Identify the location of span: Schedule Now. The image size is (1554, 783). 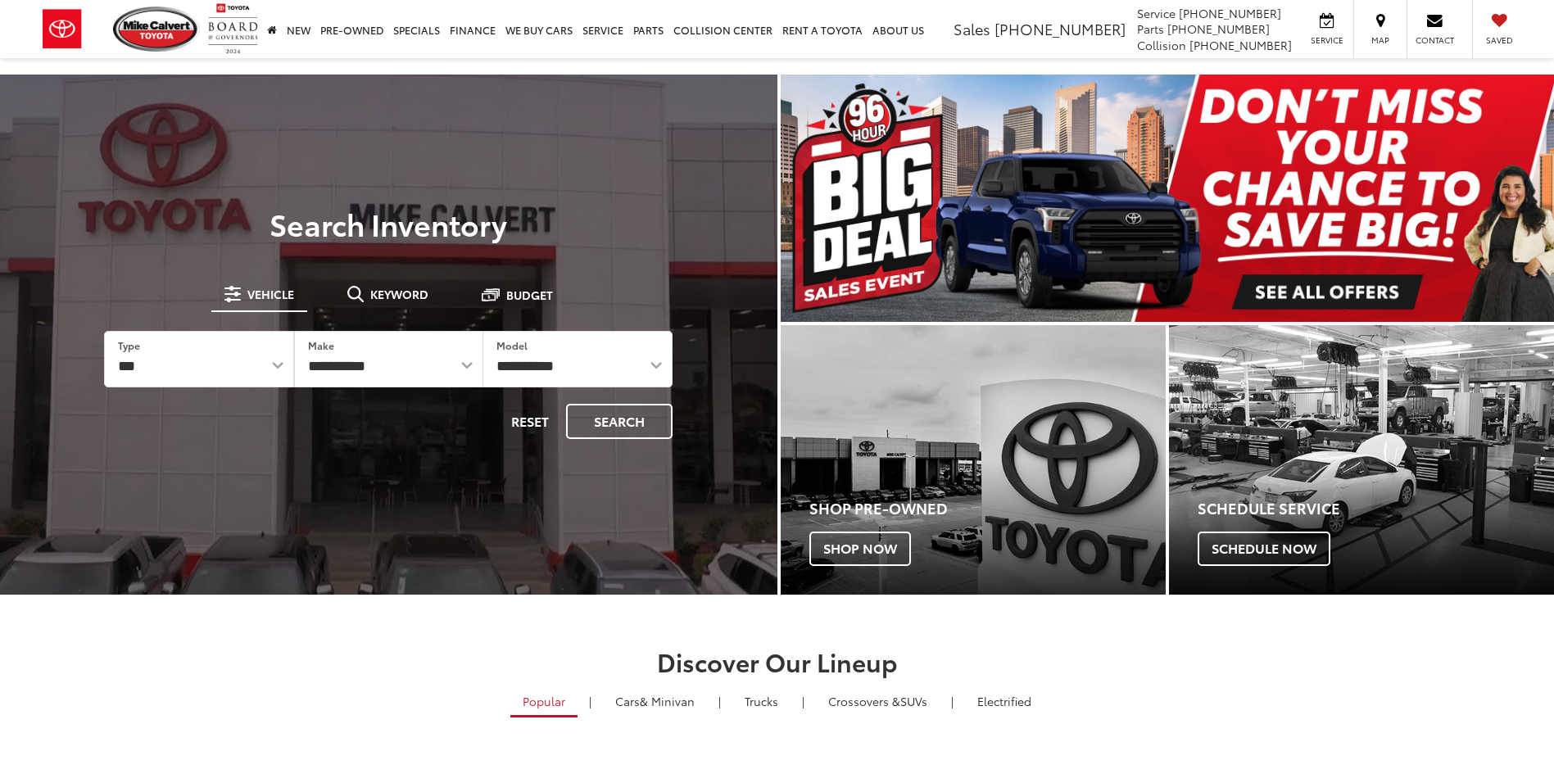
(1264, 549).